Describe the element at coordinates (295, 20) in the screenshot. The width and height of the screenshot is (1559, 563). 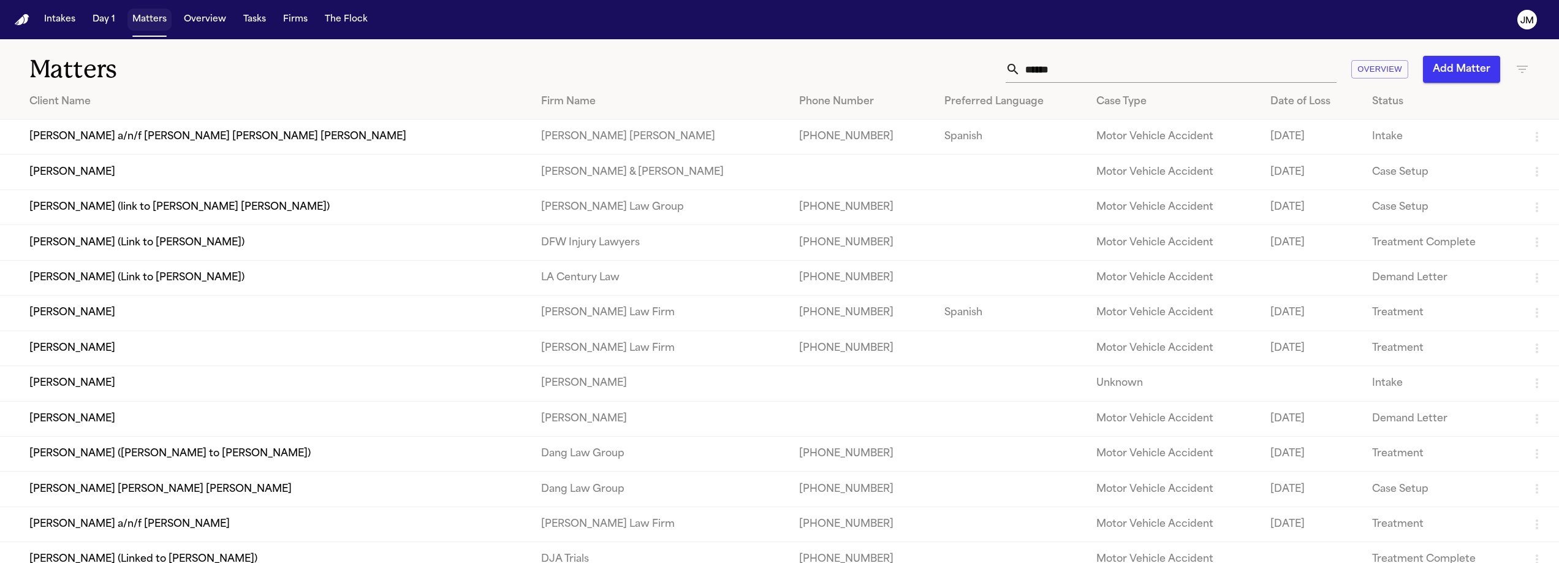
I see `button: Firms` at that location.